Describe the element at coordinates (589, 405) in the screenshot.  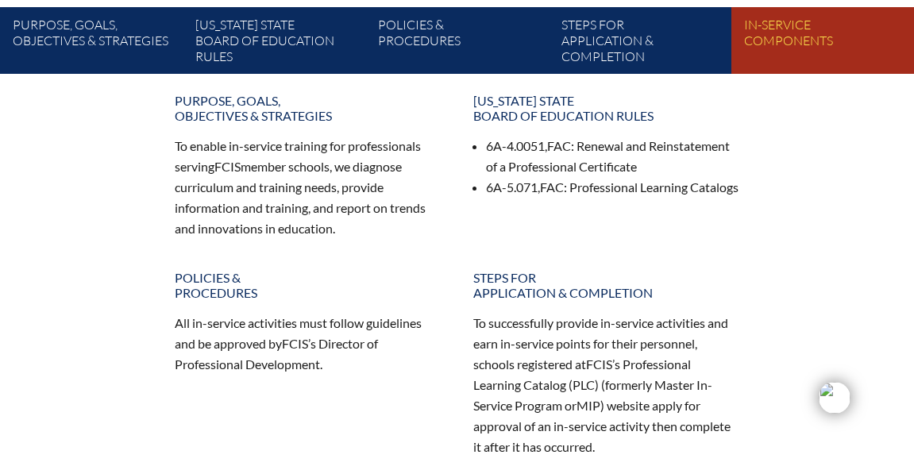
I see `span: MIP` at that location.